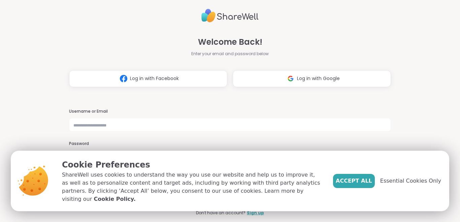  Describe the element at coordinates (148, 79) in the screenshot. I see `button: Log in with Facebook` at that location.